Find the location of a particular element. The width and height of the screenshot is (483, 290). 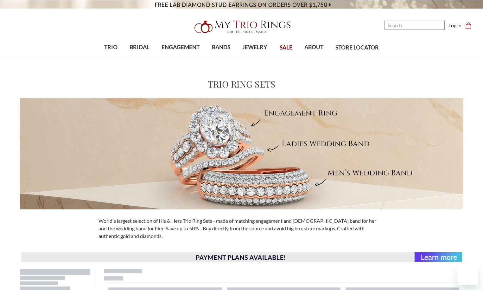

a: Log in is located at coordinates (455, 25).